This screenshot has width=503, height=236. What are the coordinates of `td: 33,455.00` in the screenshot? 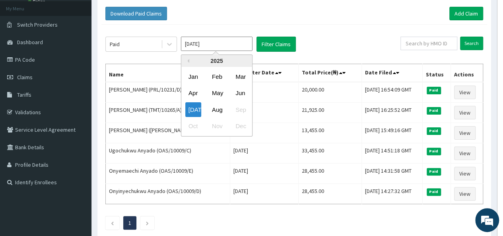 It's located at (330, 153).